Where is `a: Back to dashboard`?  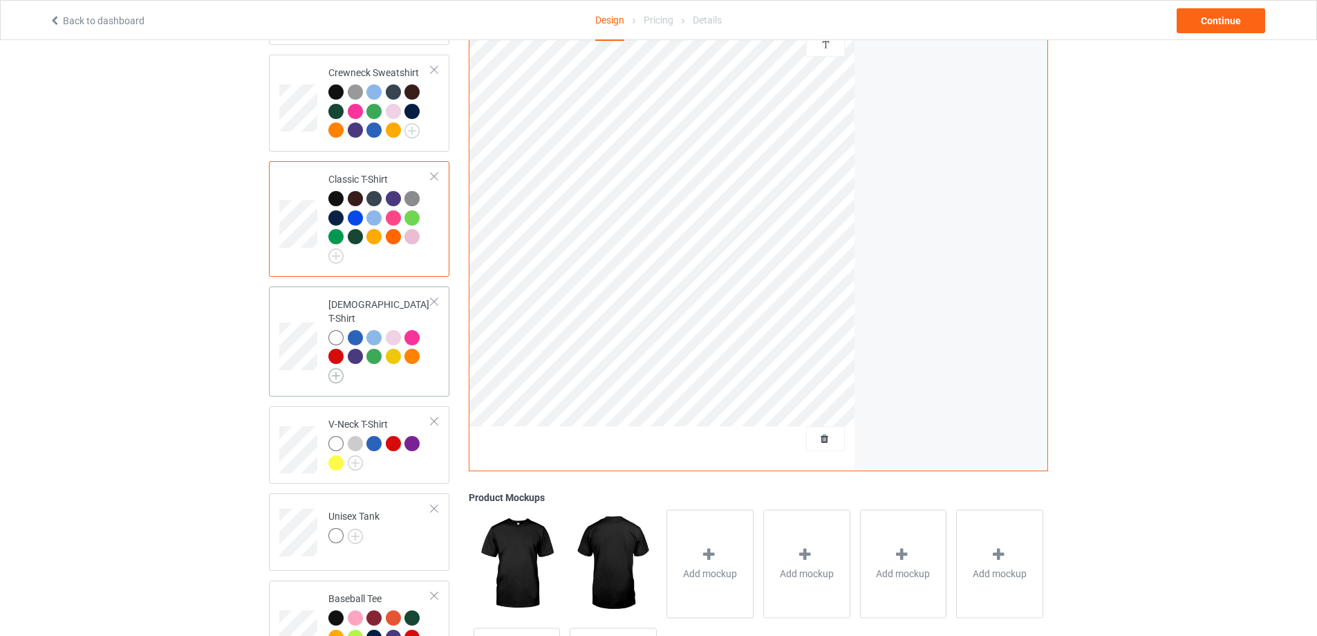
a: Back to dashboard is located at coordinates (97, 21).